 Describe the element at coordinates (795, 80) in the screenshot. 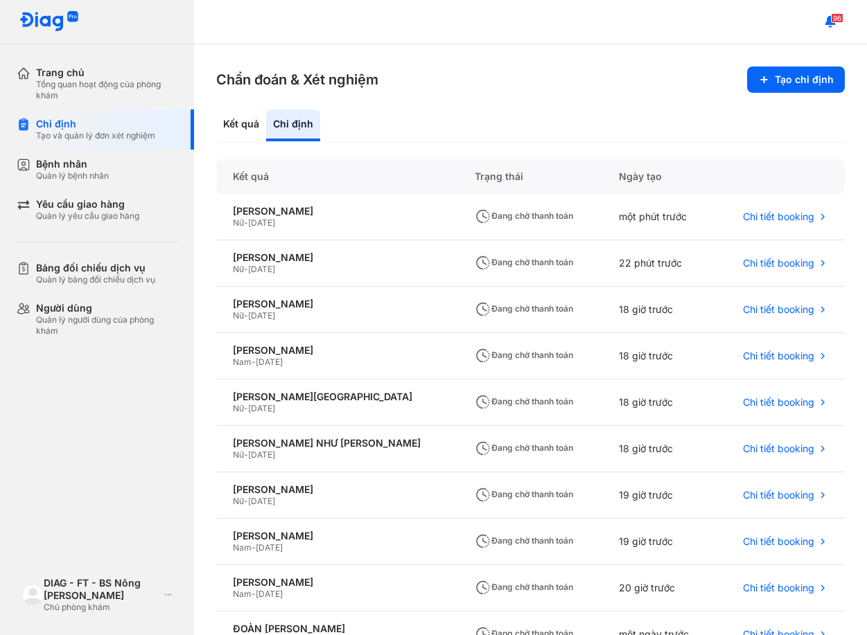

I see `button: Tạo chỉ định` at that location.